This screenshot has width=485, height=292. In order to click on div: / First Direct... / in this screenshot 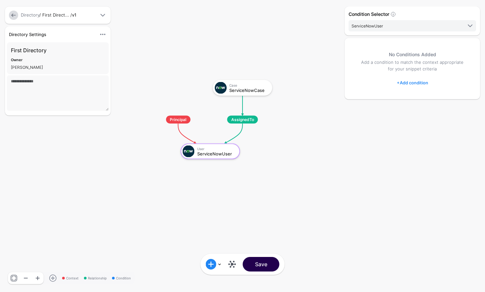, I will do `click(59, 15)`.